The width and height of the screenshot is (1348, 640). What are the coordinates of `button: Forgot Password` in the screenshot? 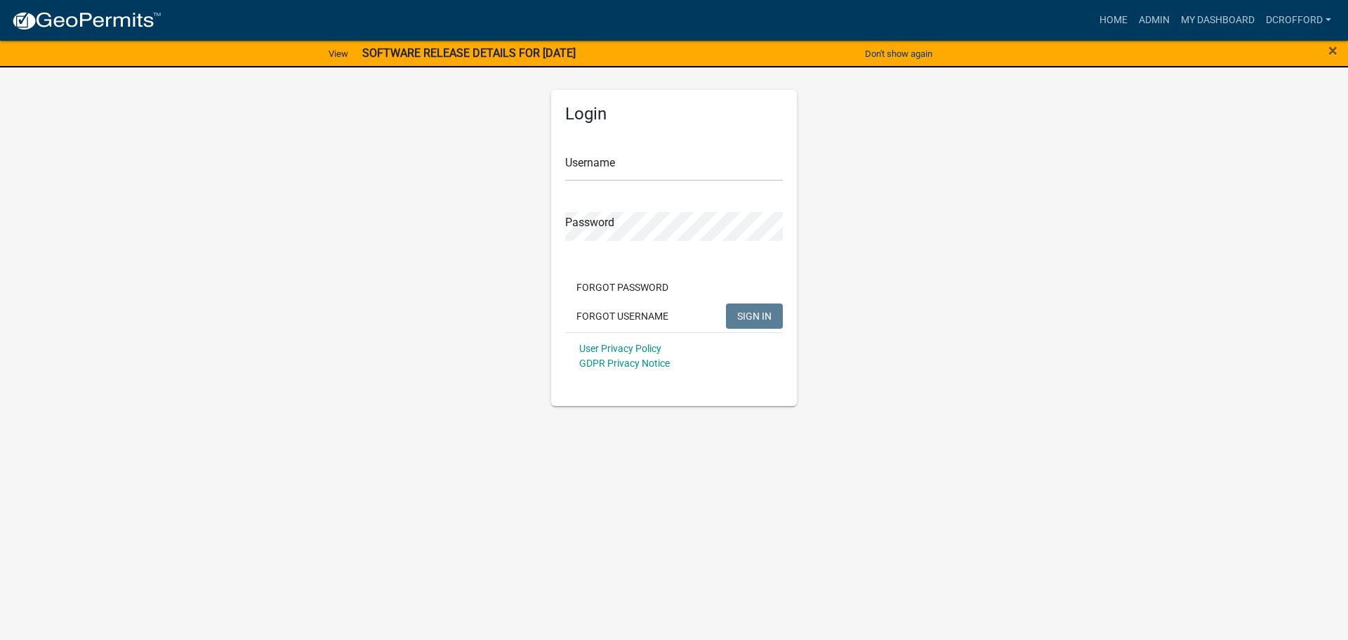 It's located at (622, 287).